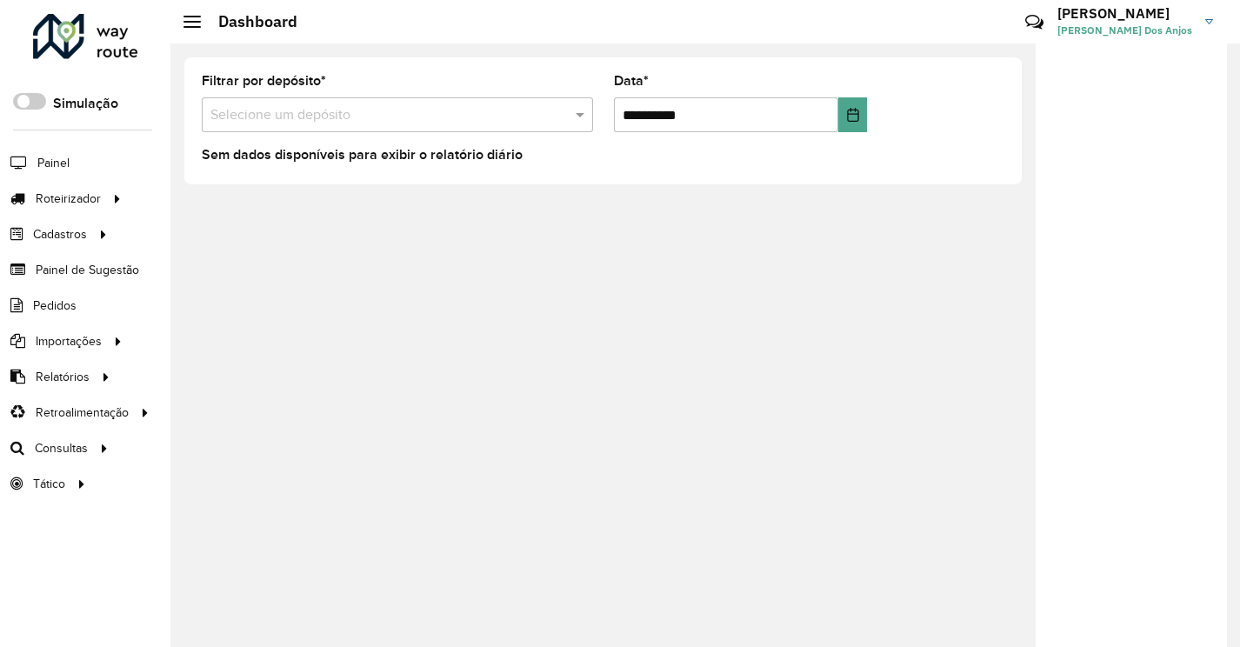 The image size is (1240, 647). What do you see at coordinates (55, 305) in the screenshot?
I see `span: Pedidos` at bounding box center [55, 305].